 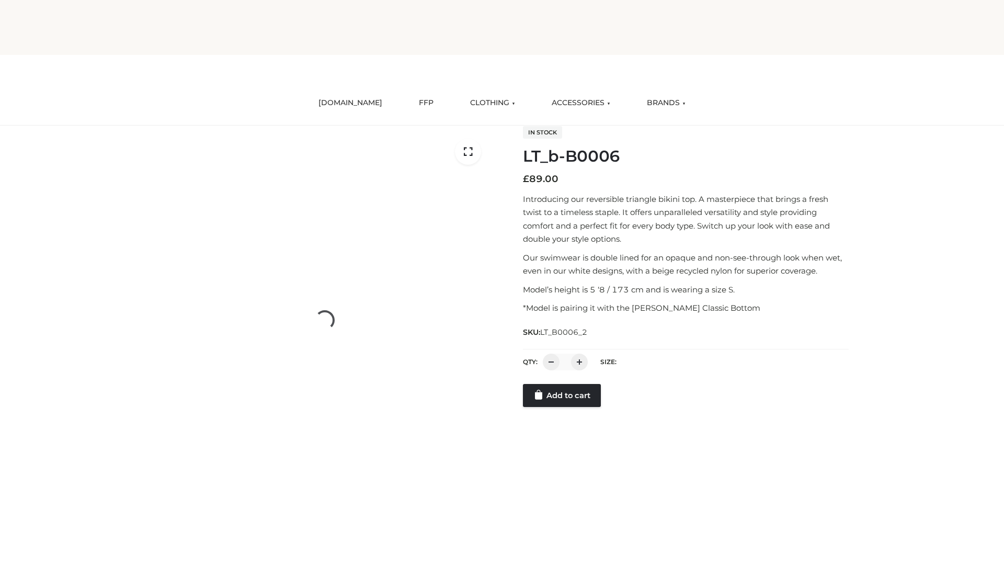 What do you see at coordinates (555, 332) in the screenshot?
I see `span: SKU:` at bounding box center [555, 332].